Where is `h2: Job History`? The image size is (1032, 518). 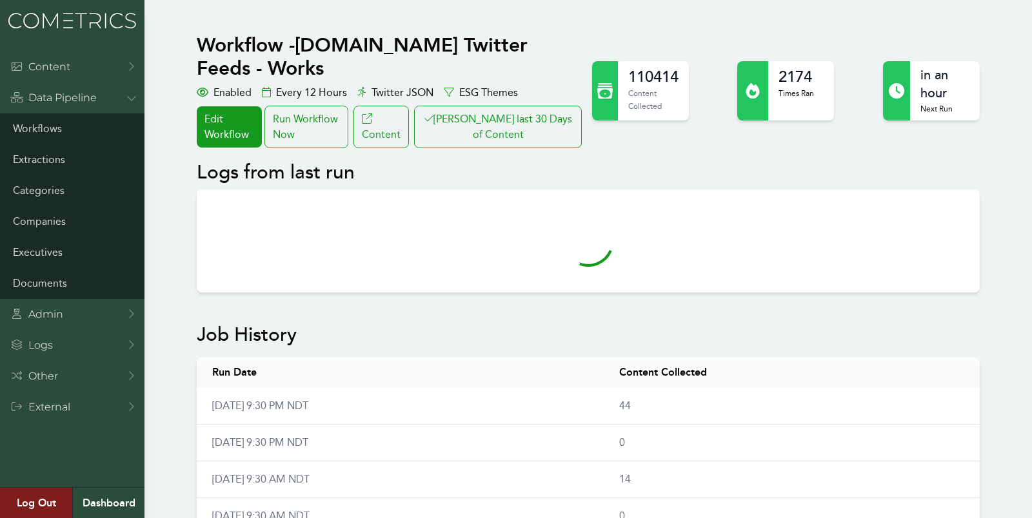 h2: Job History is located at coordinates (587, 335).